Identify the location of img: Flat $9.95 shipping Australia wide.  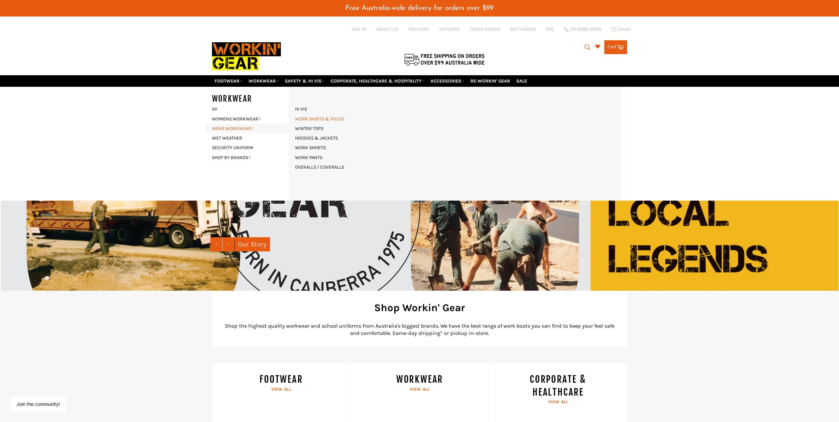
(444, 59).